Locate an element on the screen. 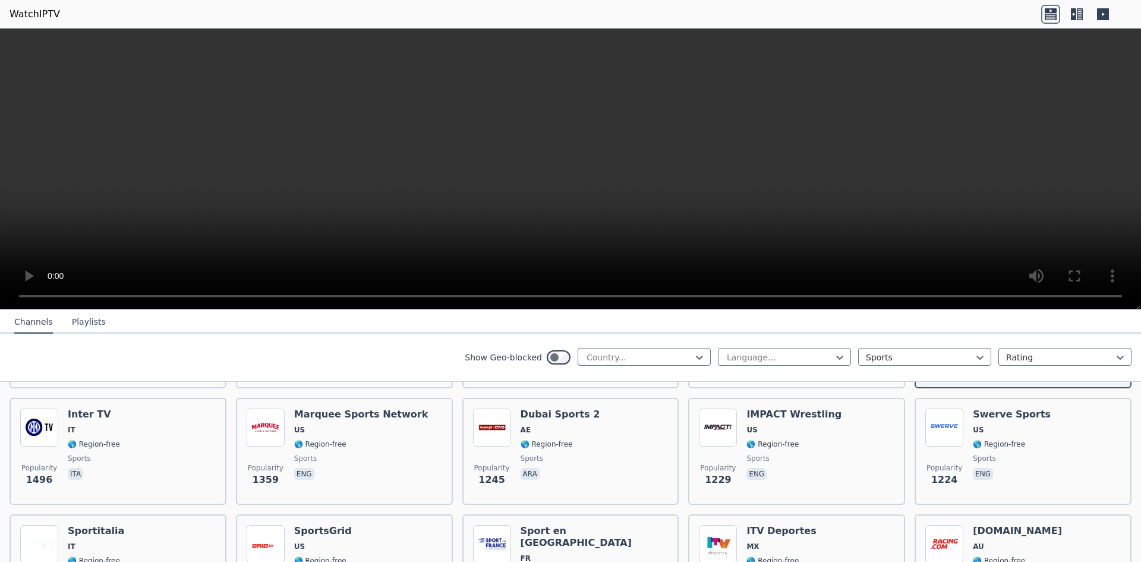  h6: IMPACT Wrestling is located at coordinates (794, 414).